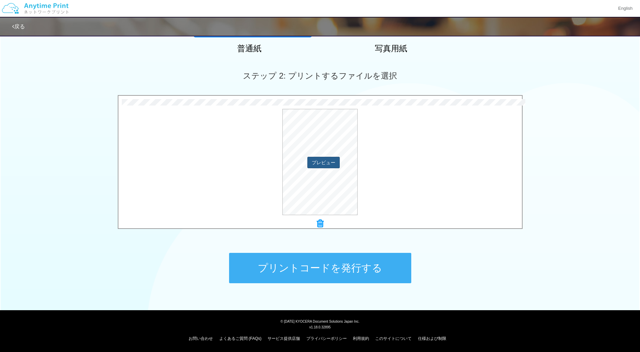 Image resolution: width=640 pixels, height=352 pixels. What do you see at coordinates (320, 76) in the screenshot?
I see `span: ステップ 2: プリントするファイルを選択` at bounding box center [320, 76].